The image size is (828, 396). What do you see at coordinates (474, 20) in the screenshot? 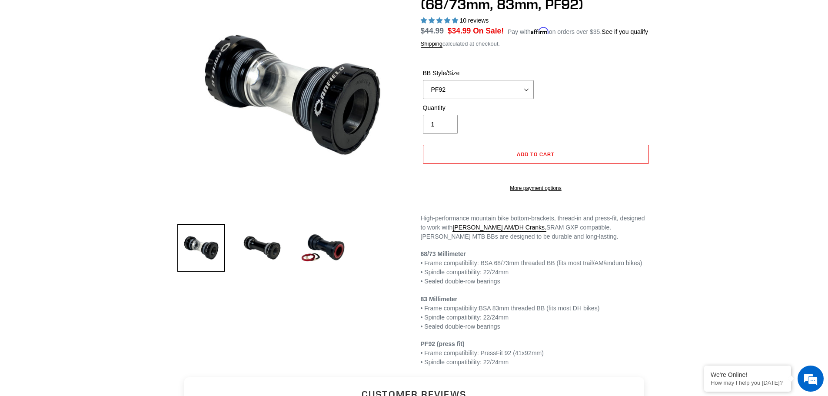
I see `span: 10 reviews` at bounding box center [474, 20].